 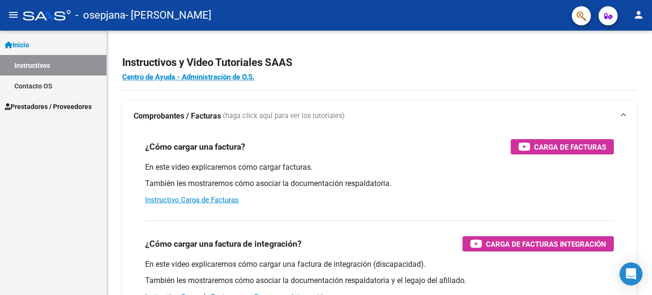 What do you see at coordinates (563, 147) in the screenshot?
I see `button: Carga de Facturas` at bounding box center [563, 147].